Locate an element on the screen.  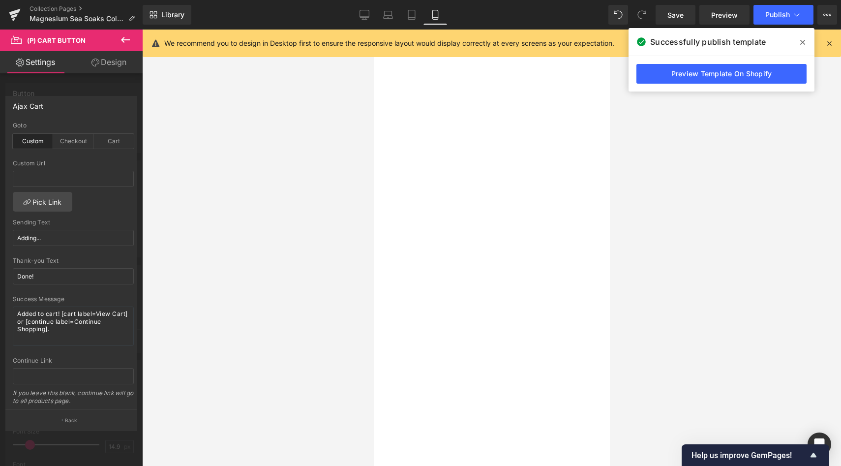
div: If you leave this blank, continue link will go to all products page. is located at coordinates (73, 400).